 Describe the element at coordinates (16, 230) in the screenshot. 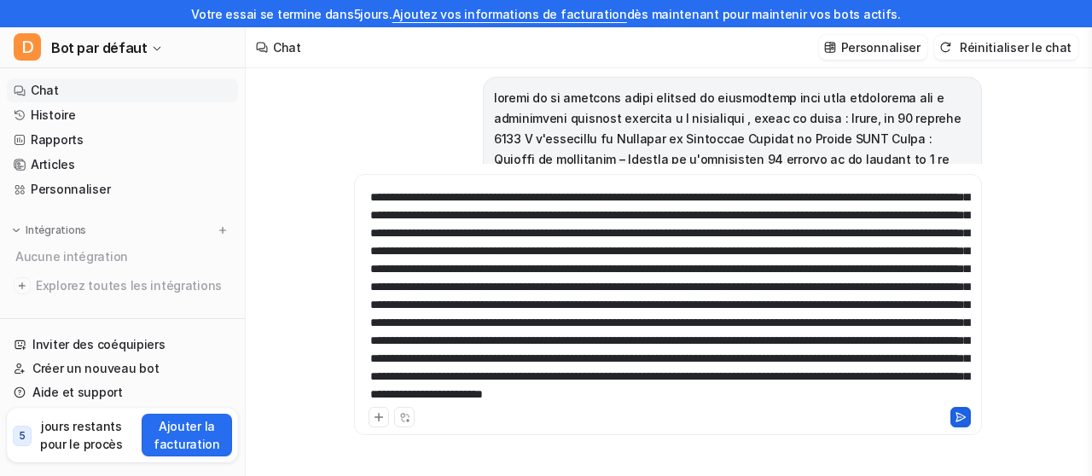

I see `img: développer le menu` at that location.